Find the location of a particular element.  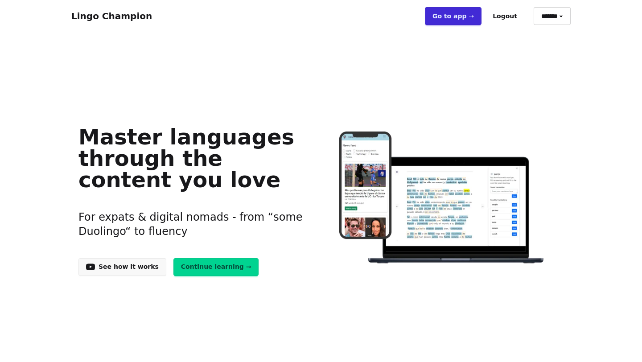

a: Continue learning → is located at coordinates (216, 267).